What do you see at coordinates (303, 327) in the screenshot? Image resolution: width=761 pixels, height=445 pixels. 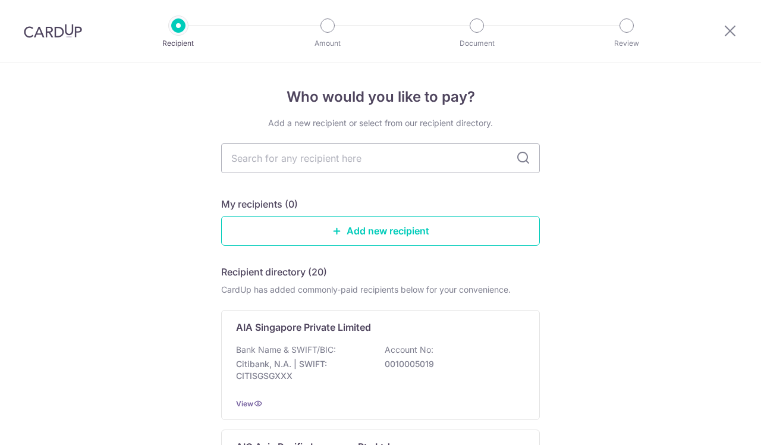 I see `p: AIA Singapore Private Limited` at bounding box center [303, 327].